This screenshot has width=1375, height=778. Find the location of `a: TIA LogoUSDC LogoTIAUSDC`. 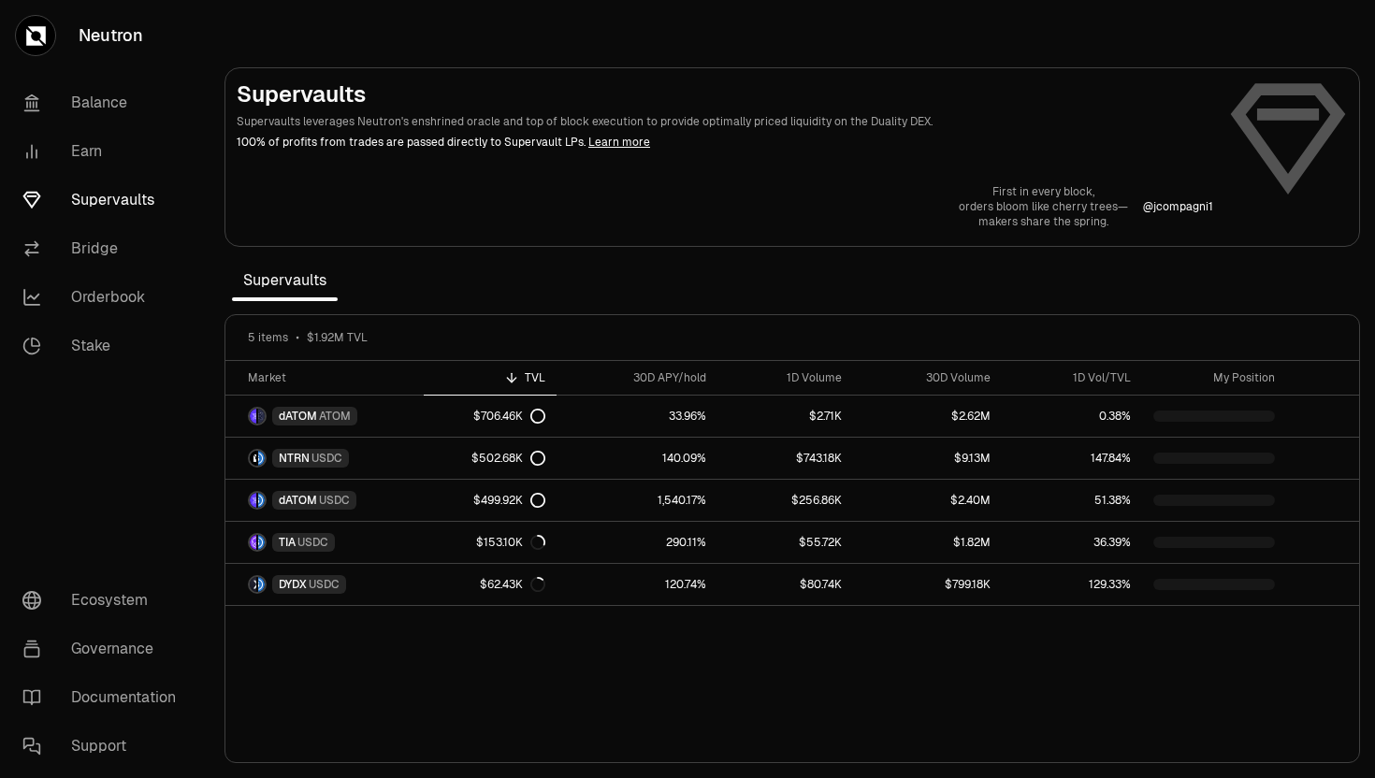

a: TIA LogoUSDC LogoTIAUSDC is located at coordinates (324, 542).